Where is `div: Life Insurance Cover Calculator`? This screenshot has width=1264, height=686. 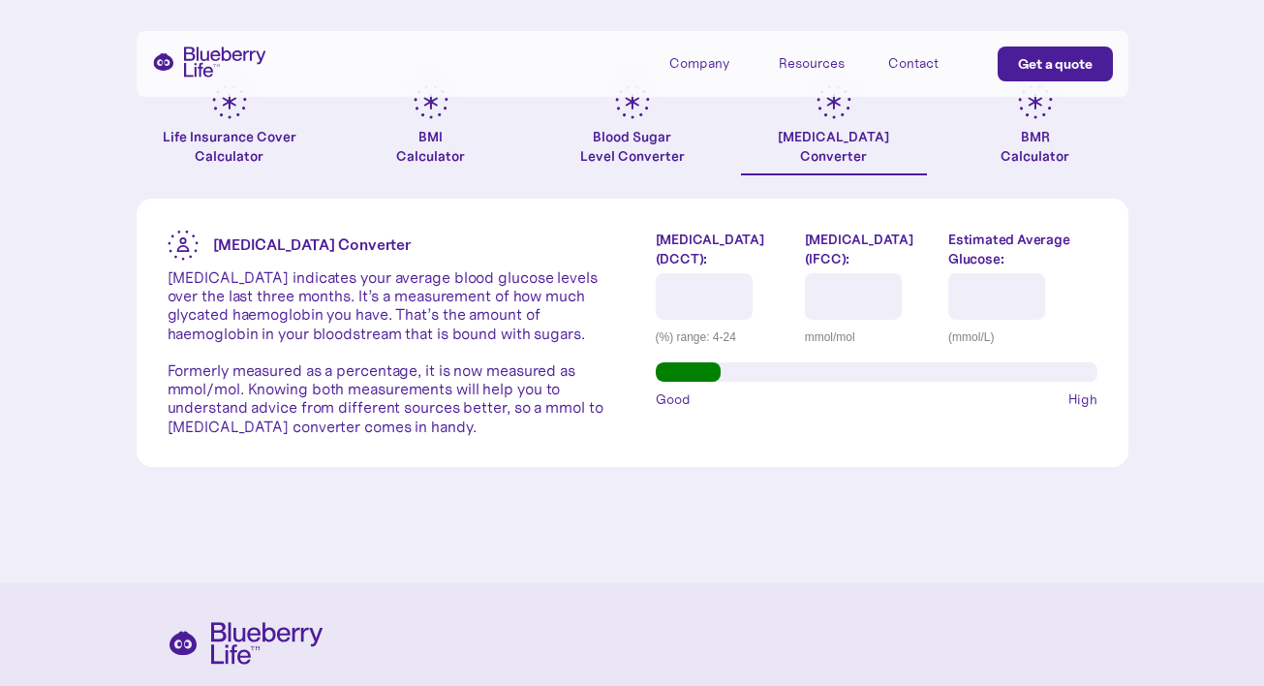
div: Life Insurance Cover Calculator is located at coordinates (230, 146).